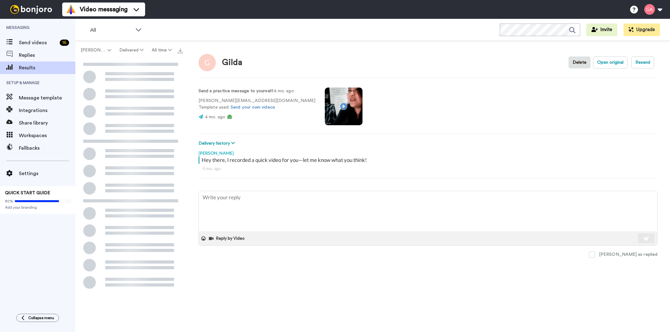 This screenshot has width=670, height=332. I want to click on img: Image of Gilda, so click(207, 62).